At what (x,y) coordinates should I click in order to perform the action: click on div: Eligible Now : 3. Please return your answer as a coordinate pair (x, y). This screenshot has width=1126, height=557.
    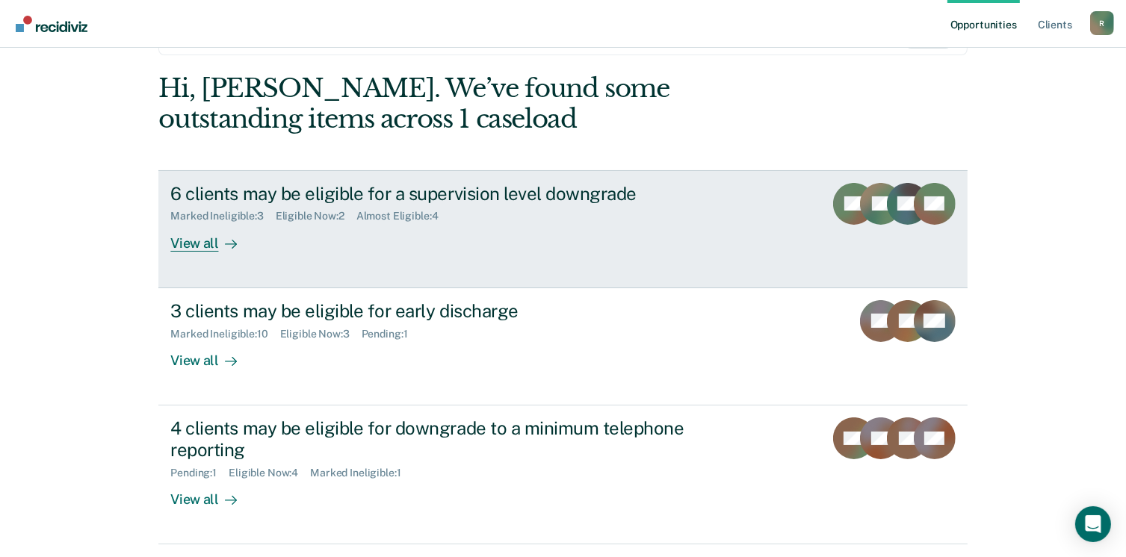
    Looking at the image, I should click on (321, 334).